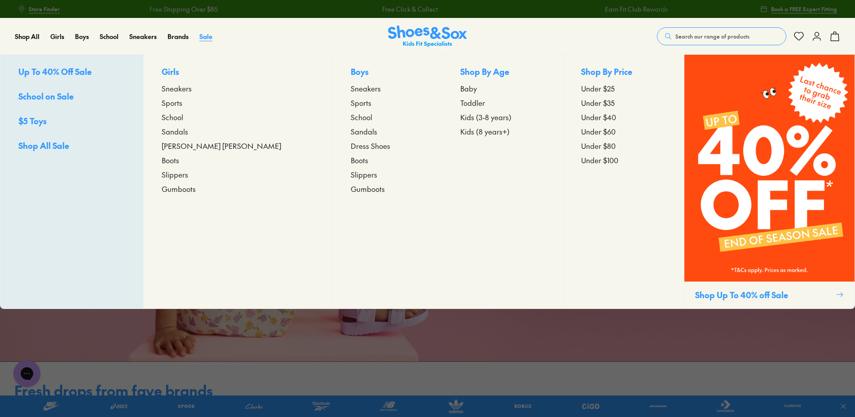 This screenshot has width=855, height=417. What do you see at coordinates (72, 97) in the screenshot?
I see `a: School on Sale` at bounding box center [72, 97].